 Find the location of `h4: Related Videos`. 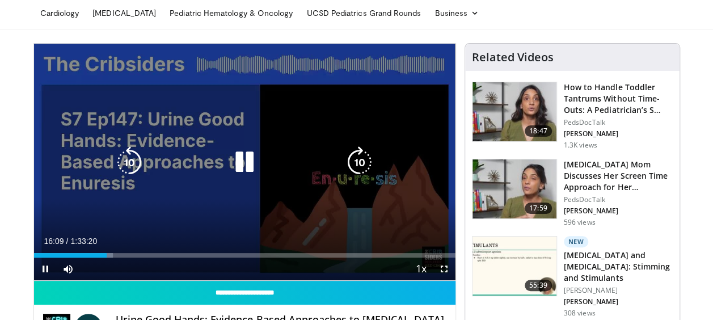

h4: Related Videos is located at coordinates (513, 57).